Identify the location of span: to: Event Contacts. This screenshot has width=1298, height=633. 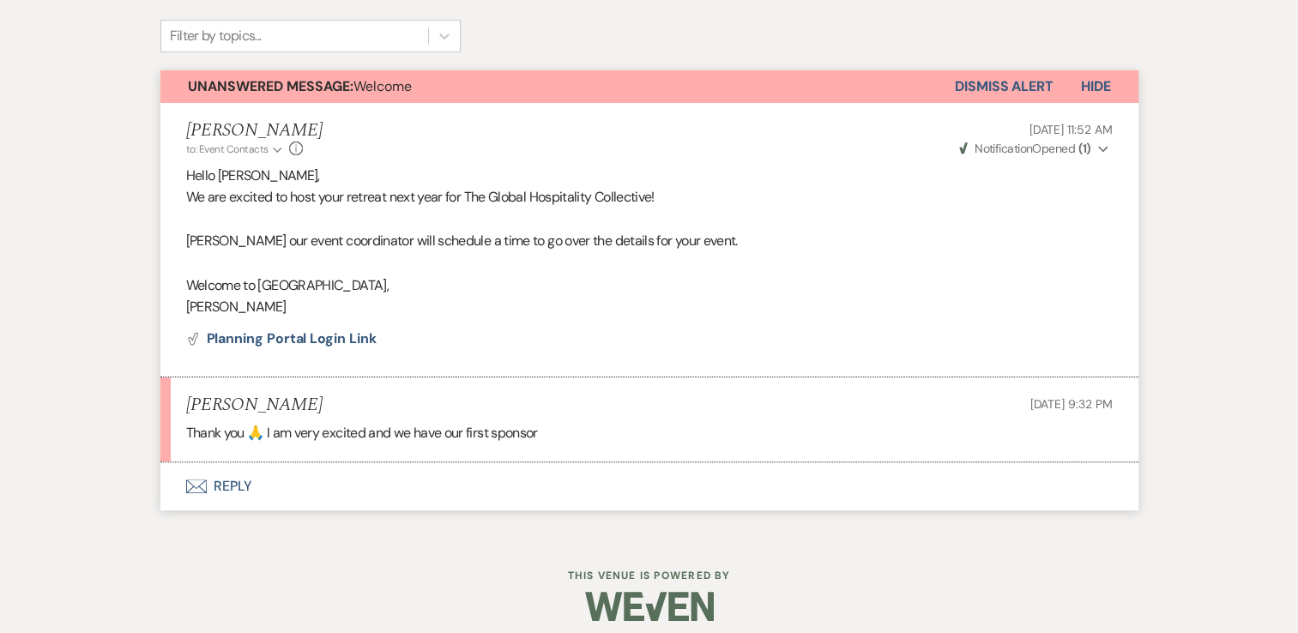
(227, 149).